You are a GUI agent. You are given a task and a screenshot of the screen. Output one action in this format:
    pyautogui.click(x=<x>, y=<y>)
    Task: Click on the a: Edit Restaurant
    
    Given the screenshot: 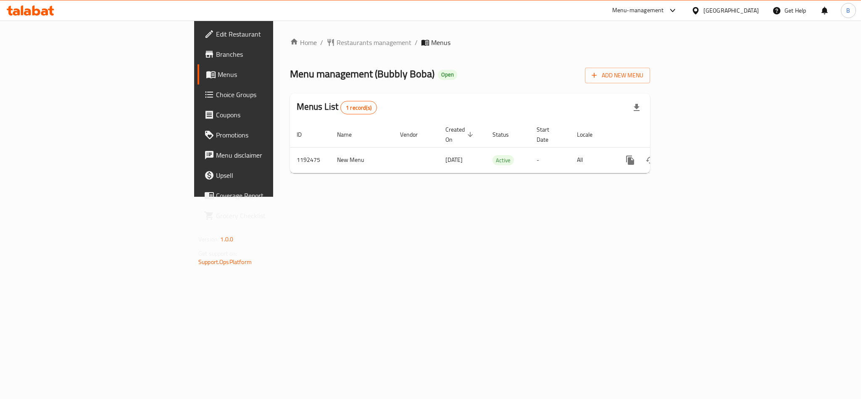 What is the action you would take?
    pyautogui.click(x=268, y=34)
    